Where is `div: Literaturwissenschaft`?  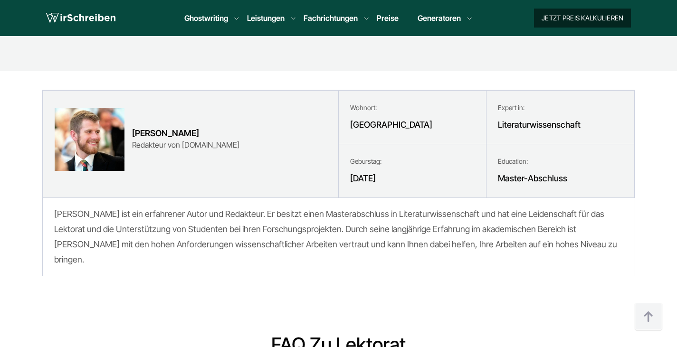 div: Literaturwissenschaft is located at coordinates (561, 117).